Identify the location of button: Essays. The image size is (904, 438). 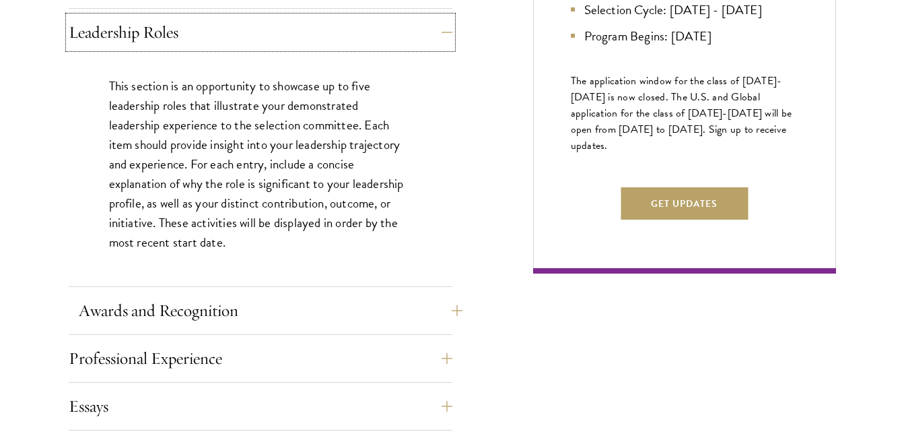
(261, 406).